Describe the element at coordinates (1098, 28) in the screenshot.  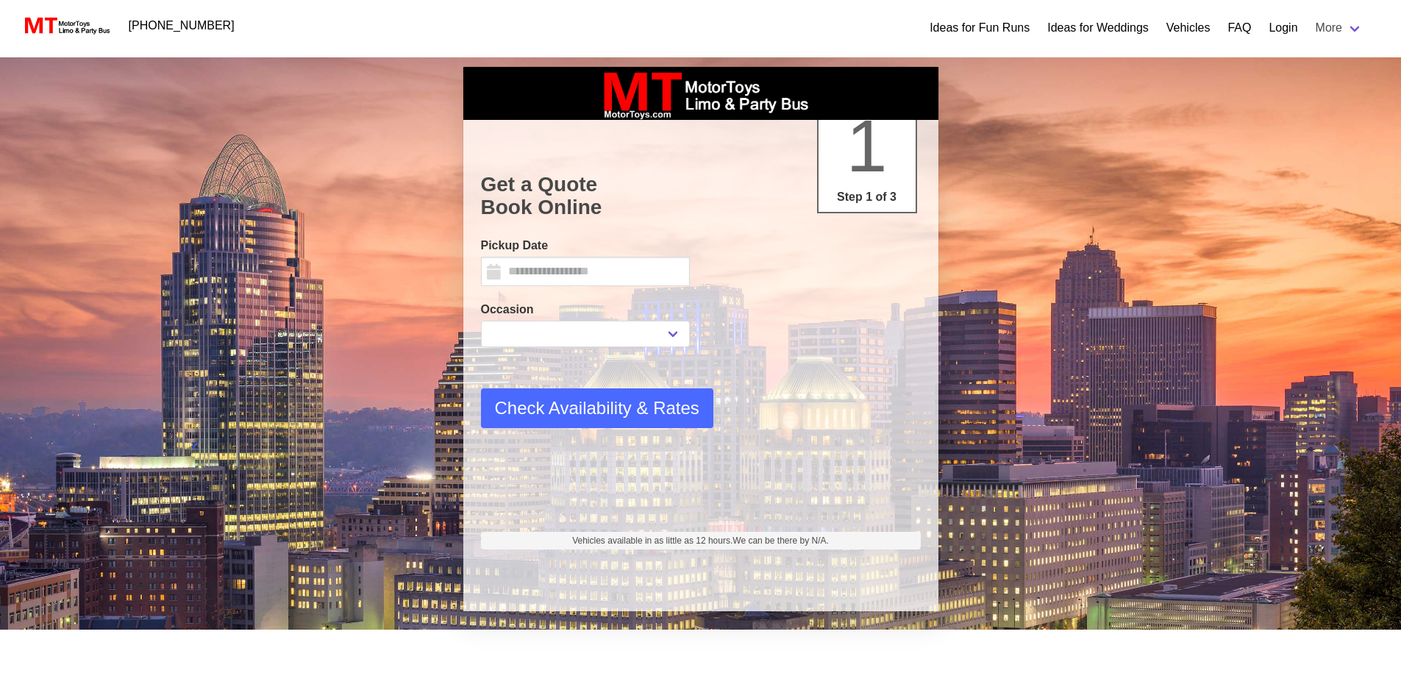
I see `a: Ideas for Weddings` at that location.